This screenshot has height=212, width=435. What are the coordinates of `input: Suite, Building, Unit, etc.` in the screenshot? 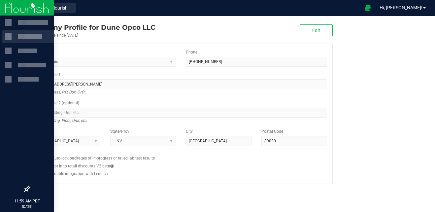 It's located at (181, 113).